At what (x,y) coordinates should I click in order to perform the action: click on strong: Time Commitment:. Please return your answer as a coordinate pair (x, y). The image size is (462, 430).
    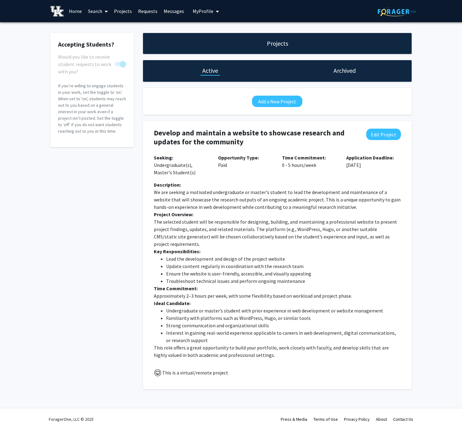
    Looking at the image, I should click on (176, 289).